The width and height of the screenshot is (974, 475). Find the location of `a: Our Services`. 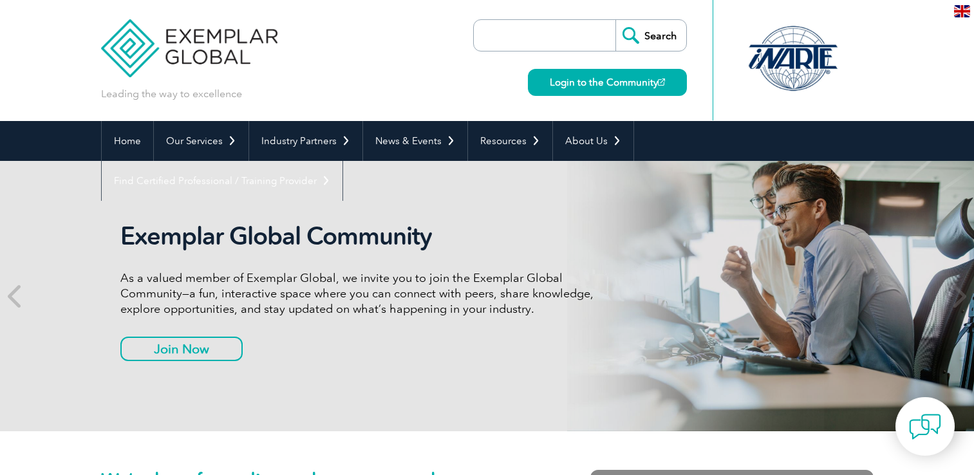

a: Our Services is located at coordinates (201, 141).